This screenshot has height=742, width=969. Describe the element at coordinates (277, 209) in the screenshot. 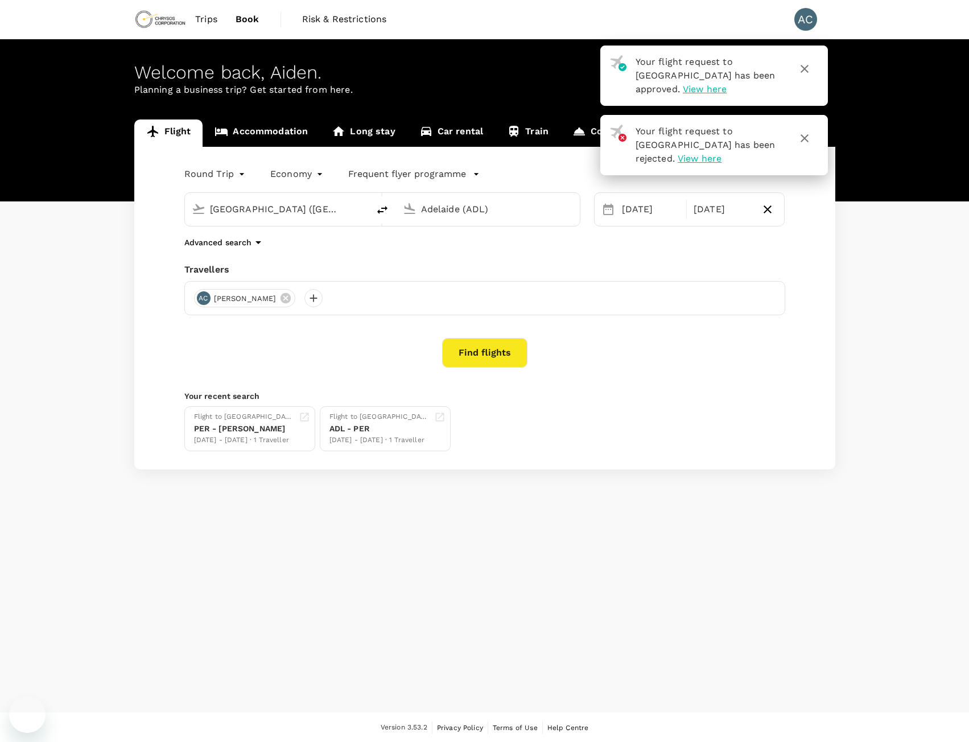

I see `input: Depart from` at that location.